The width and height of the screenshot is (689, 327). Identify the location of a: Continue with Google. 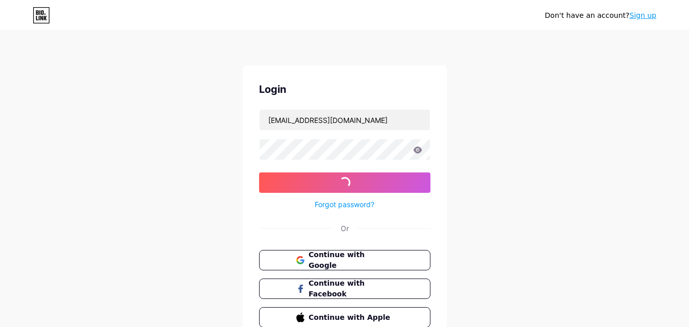
(345, 260).